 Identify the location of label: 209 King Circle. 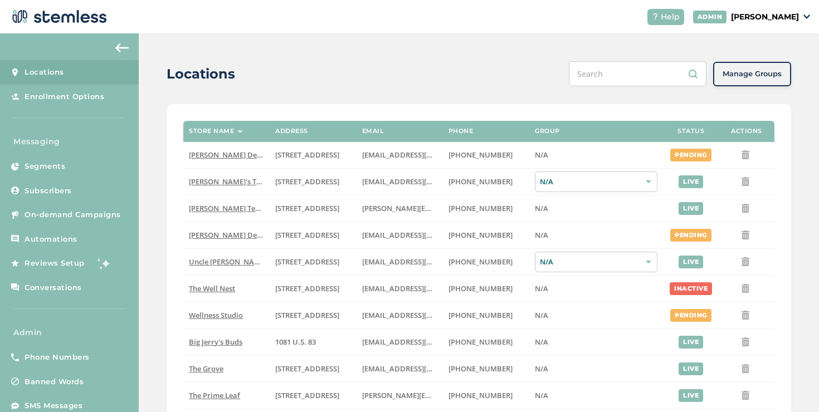
(313, 262).